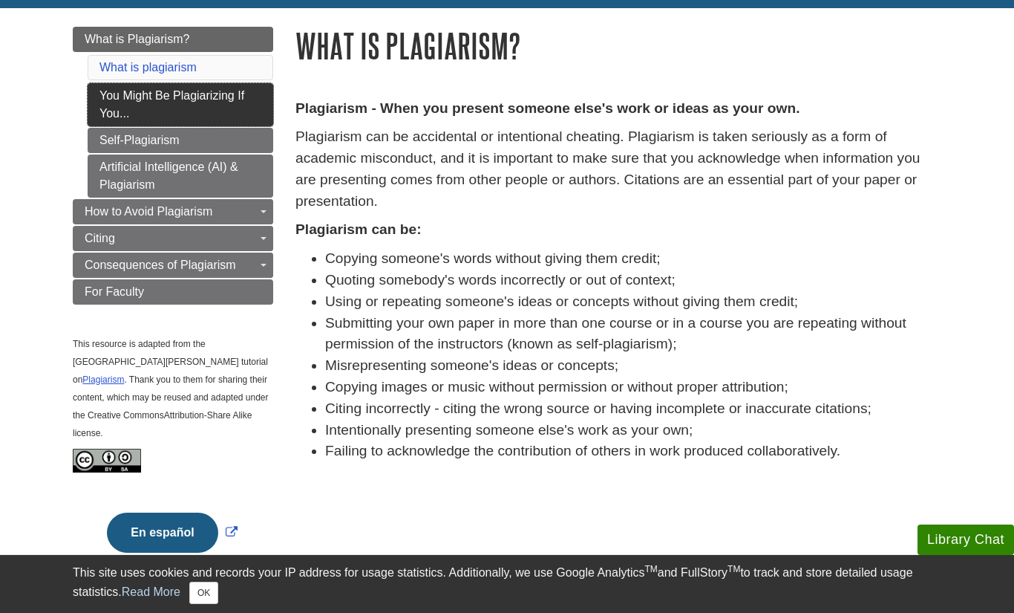 Image resolution: width=1014 pixels, height=613 pixels. I want to click on a: Plagiarism, so click(103, 379).